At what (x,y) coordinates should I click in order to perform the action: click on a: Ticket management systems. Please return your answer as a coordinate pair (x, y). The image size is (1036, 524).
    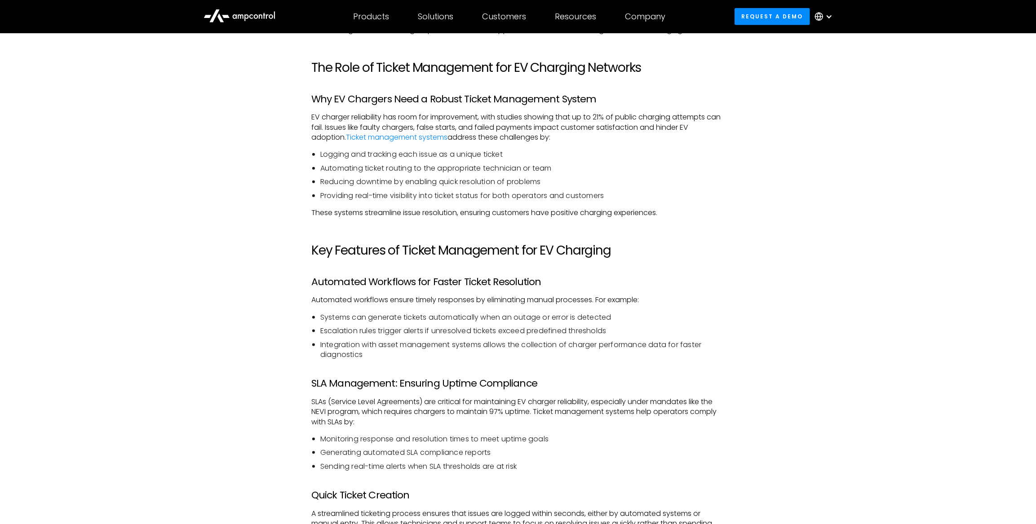
    Looking at the image, I should click on (397, 137).